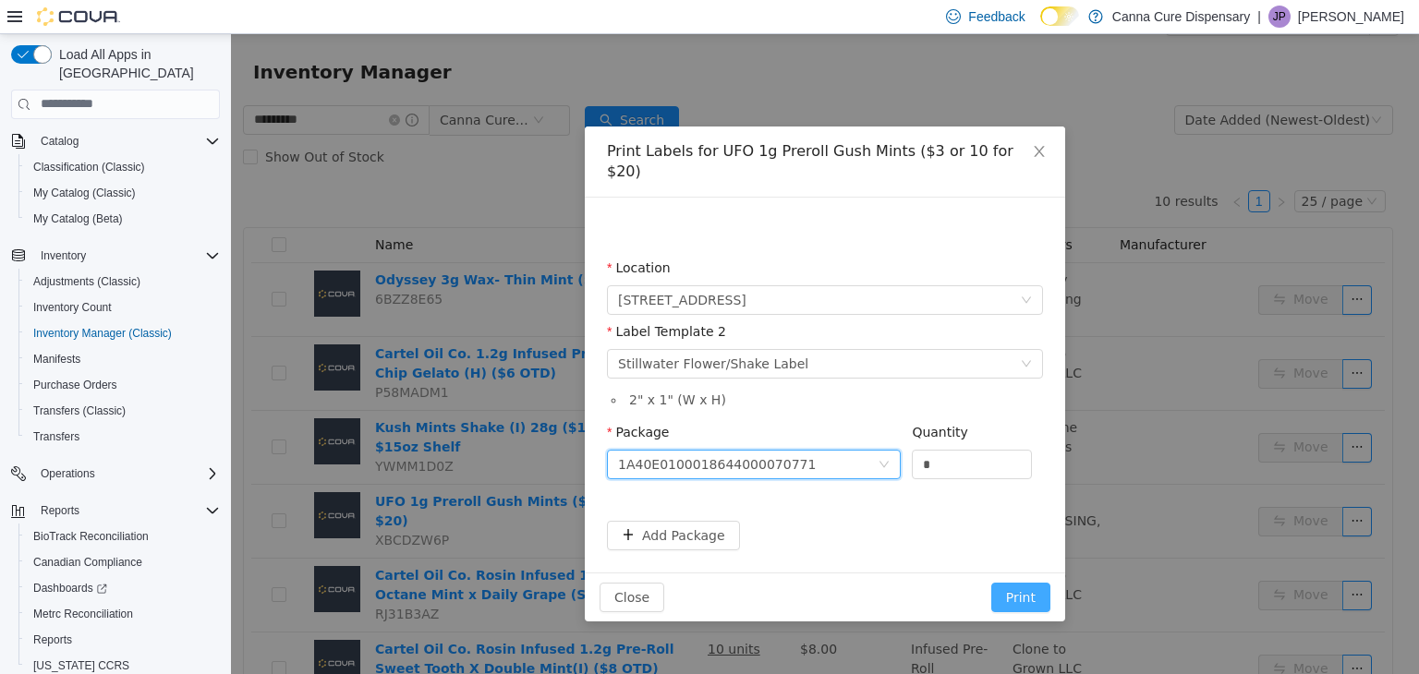 The image size is (1419, 674). I want to click on a: My Catalog (Beta), so click(78, 219).